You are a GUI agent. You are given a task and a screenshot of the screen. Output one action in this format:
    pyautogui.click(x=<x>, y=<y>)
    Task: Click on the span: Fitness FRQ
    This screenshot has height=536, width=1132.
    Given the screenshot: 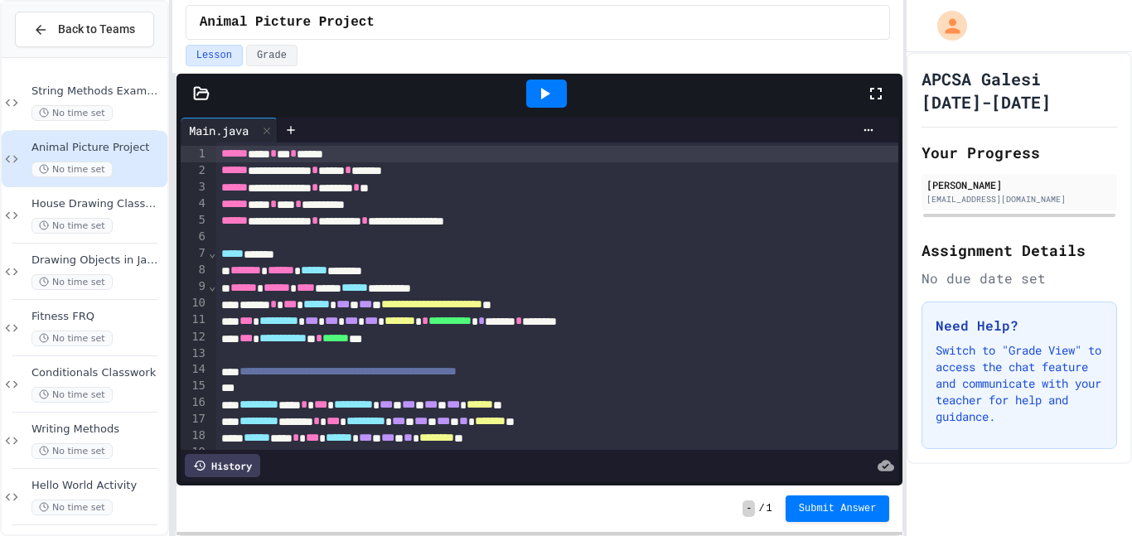 What is the action you would take?
    pyautogui.click(x=98, y=317)
    